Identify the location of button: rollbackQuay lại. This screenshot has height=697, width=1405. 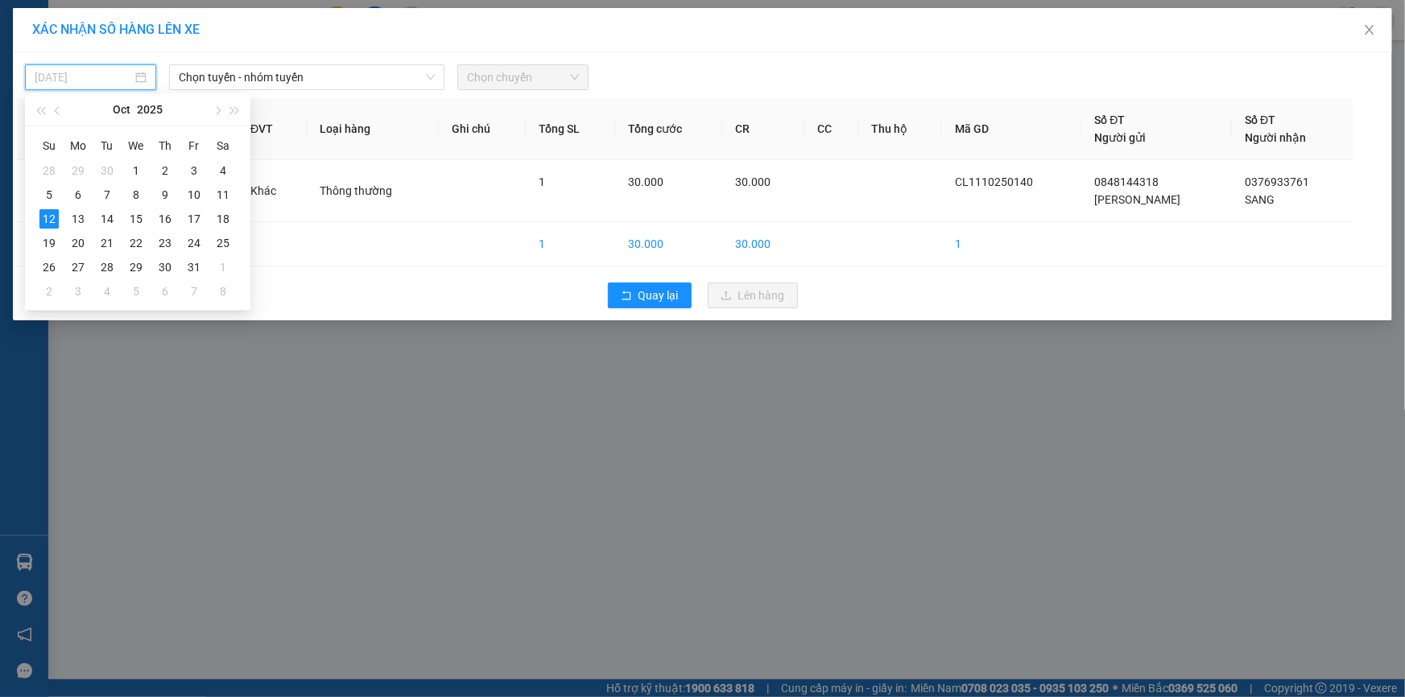
(650, 295).